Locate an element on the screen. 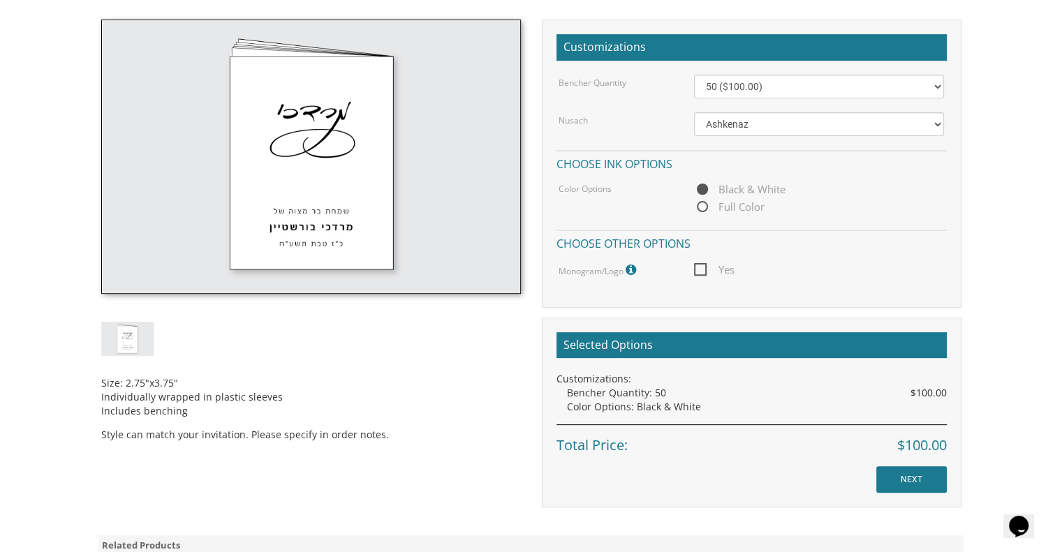  div: Style can match your invitation. Please specify in order notes. is located at coordinates (311, 399).